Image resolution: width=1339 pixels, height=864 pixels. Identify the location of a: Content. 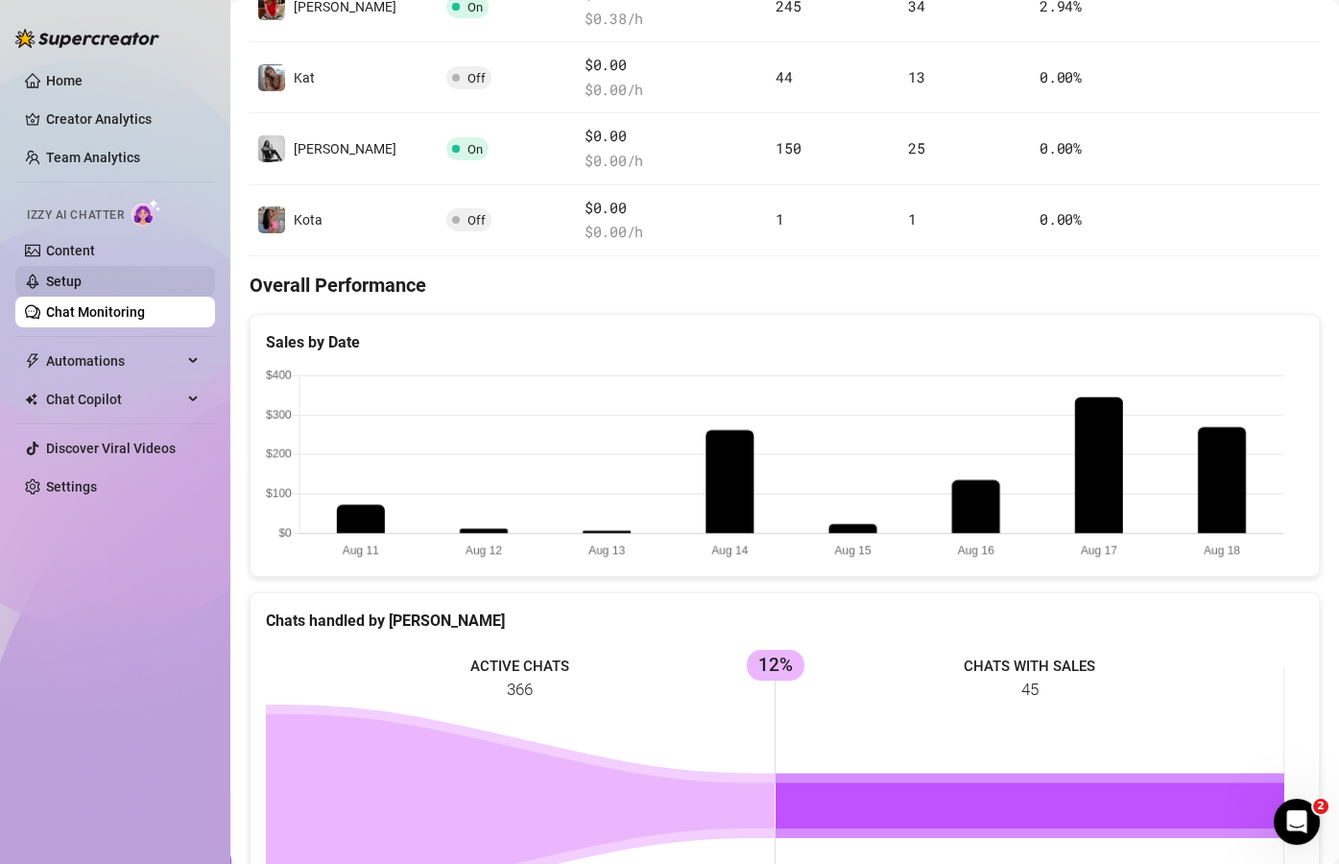
(70, 250).